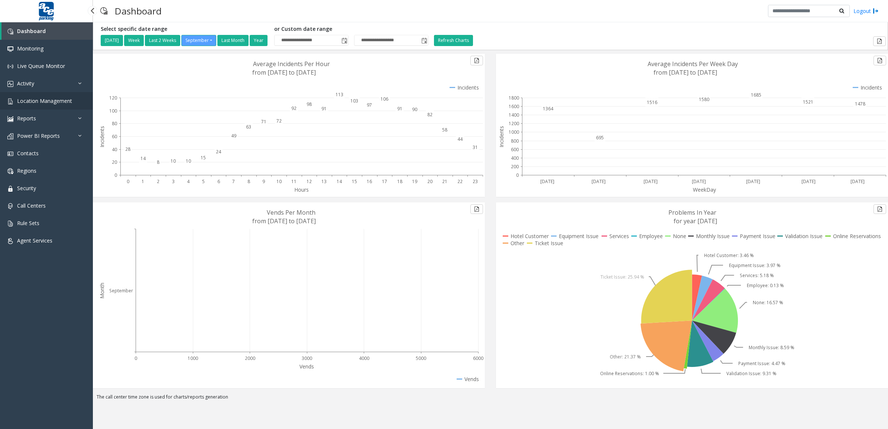  I want to click on text: 1200, so click(514, 123).